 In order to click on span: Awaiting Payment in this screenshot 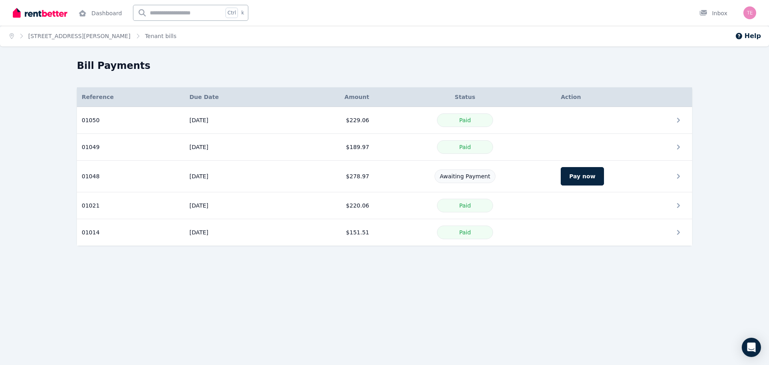, I will do `click(465, 176)`.